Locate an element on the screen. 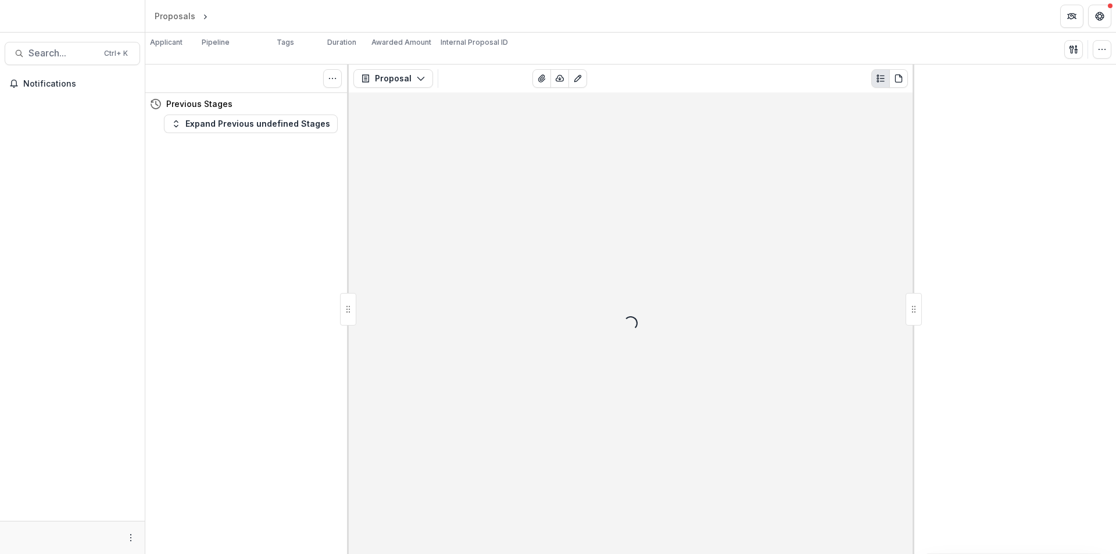  button: View Attached Files is located at coordinates (542, 78).